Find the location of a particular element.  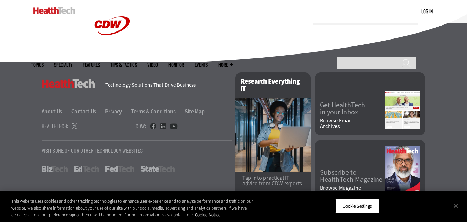

h2: Research Everything IT is located at coordinates (273, 85).